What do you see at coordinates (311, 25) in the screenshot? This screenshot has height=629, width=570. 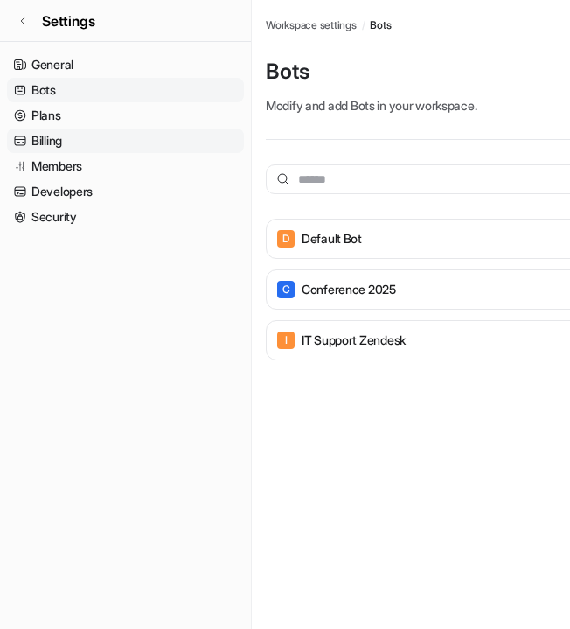 I see `a: Workspace settings` at bounding box center [311, 25].